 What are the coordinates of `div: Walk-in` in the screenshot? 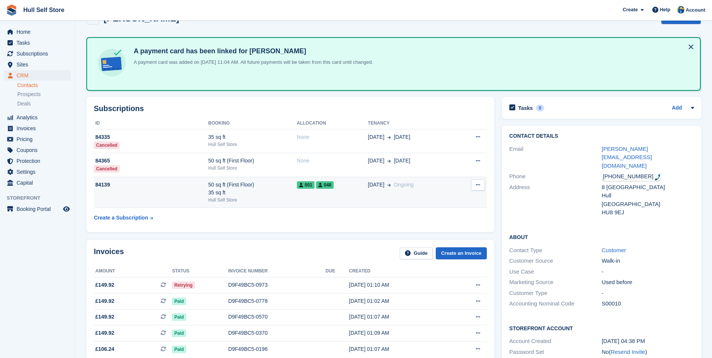 It's located at (648, 261).